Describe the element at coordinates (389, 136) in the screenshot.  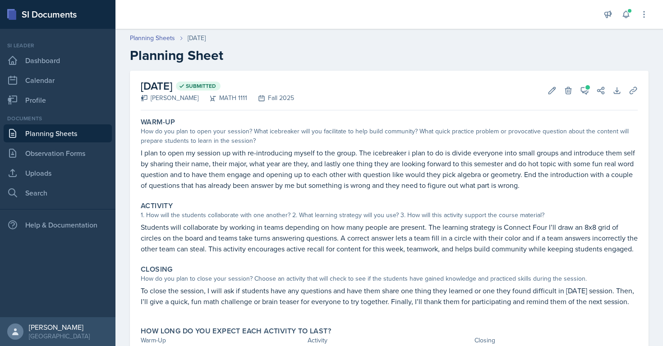
I see `div: How do you plan to open your session? What icebreaker will you facilitate to help build community...` at that location.